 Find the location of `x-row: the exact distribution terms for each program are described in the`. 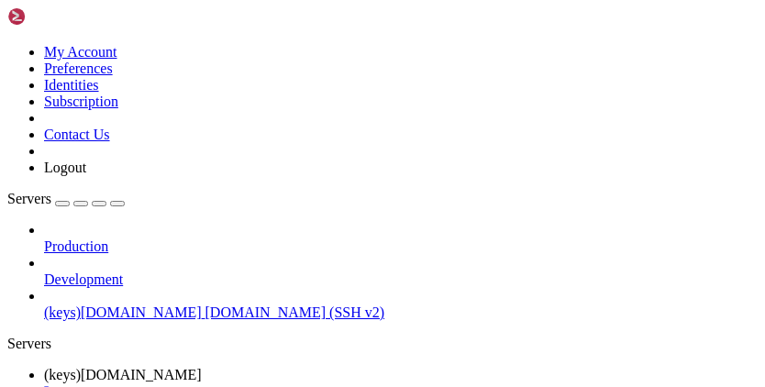

x-row: the exact distribution terms for each program are described in the is located at coordinates (267, 139).